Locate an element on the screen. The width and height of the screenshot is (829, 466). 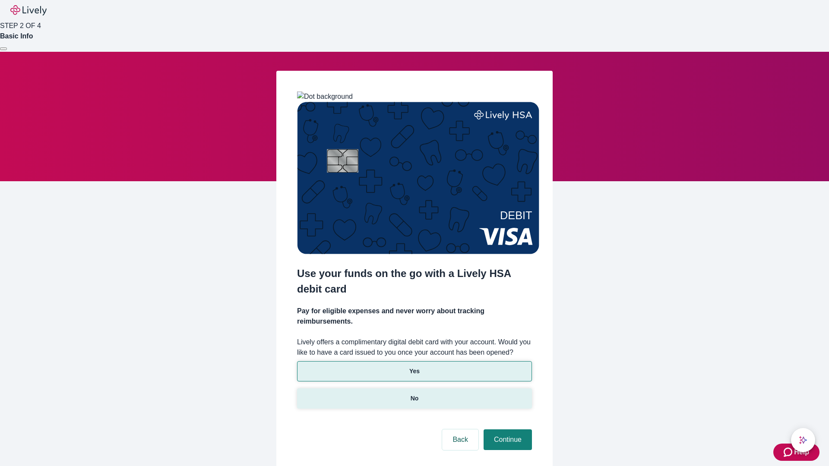
span: Help is located at coordinates (801, 452).